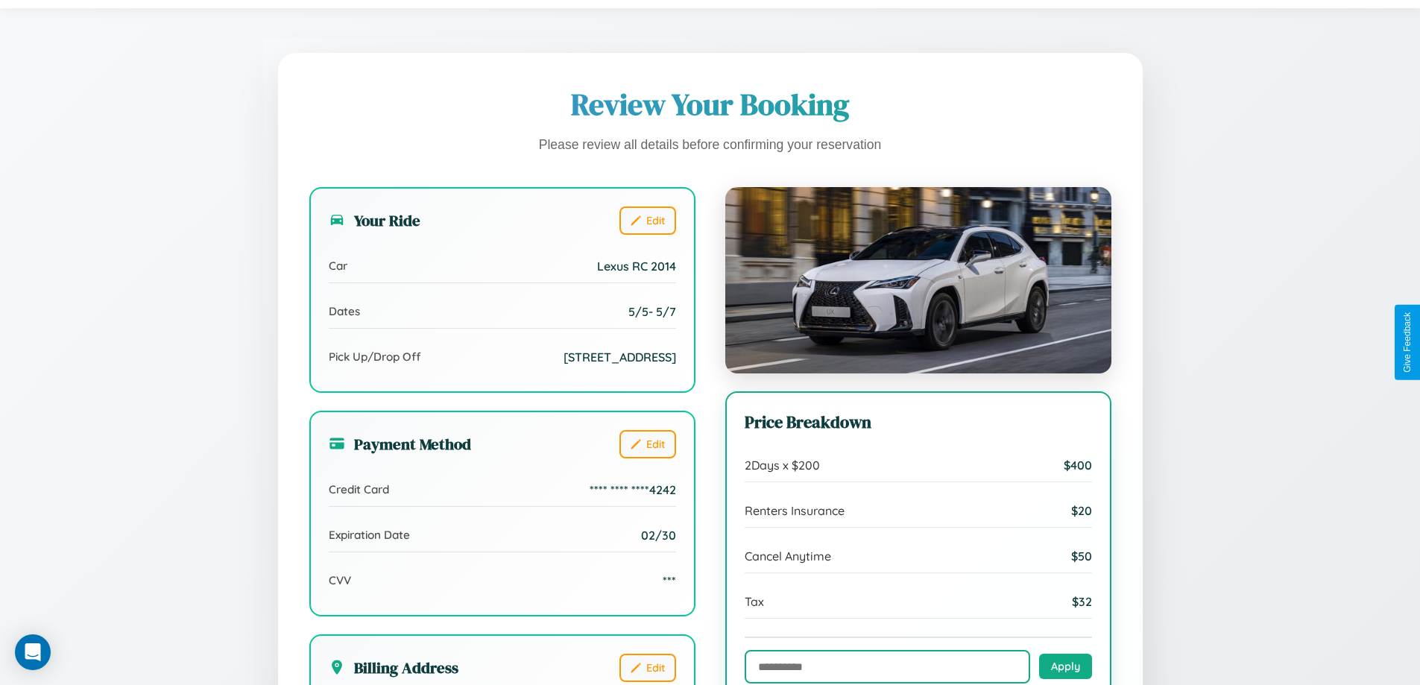 The height and width of the screenshot is (685, 1420). What do you see at coordinates (918, 422) in the screenshot?
I see `h3: Price Breakdown` at bounding box center [918, 422].